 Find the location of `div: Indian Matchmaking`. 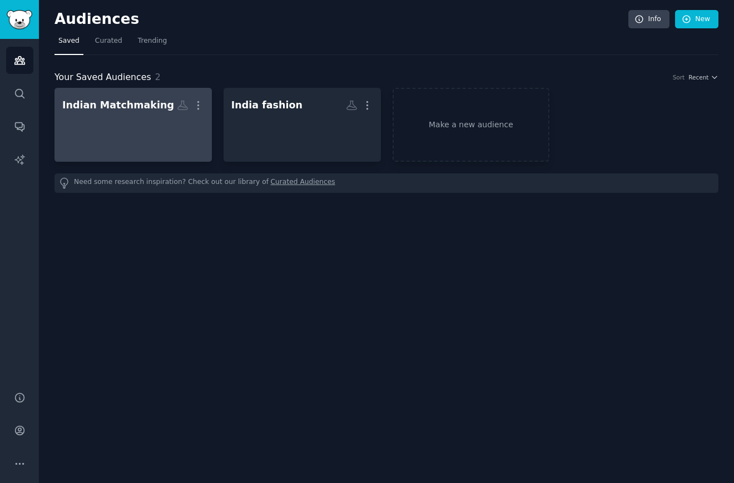

div: Indian Matchmaking is located at coordinates (118, 105).